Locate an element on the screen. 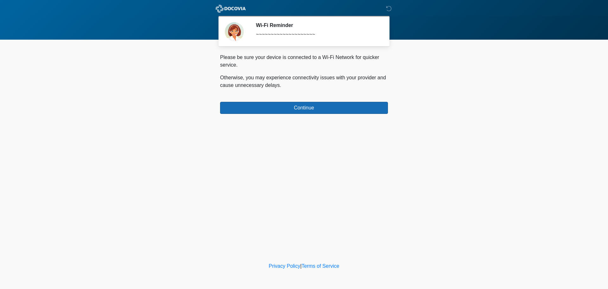 Image resolution: width=608 pixels, height=289 pixels. p: Otherwise, you may experience connectivity issues with your provider and cause unnecessary delays is located at coordinates (304, 81).